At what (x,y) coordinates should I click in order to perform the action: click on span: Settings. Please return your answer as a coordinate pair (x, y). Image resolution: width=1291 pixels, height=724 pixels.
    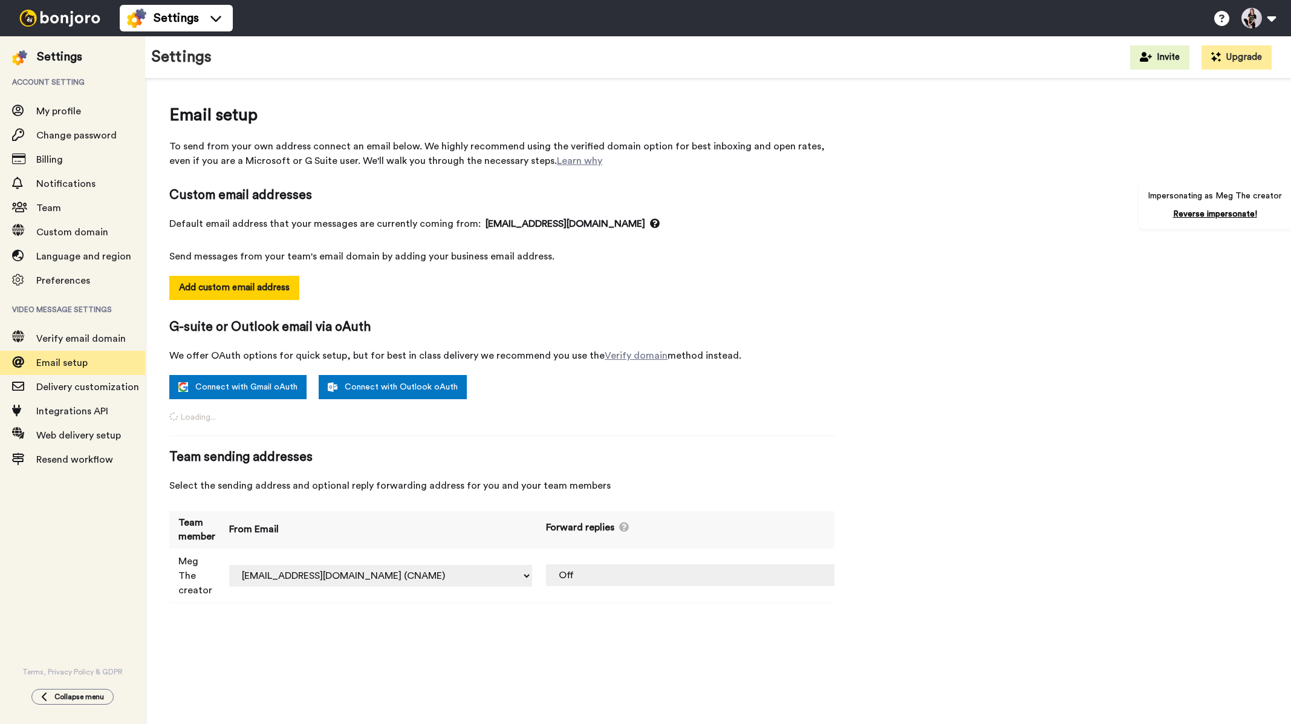
    Looking at the image, I should click on (176, 18).